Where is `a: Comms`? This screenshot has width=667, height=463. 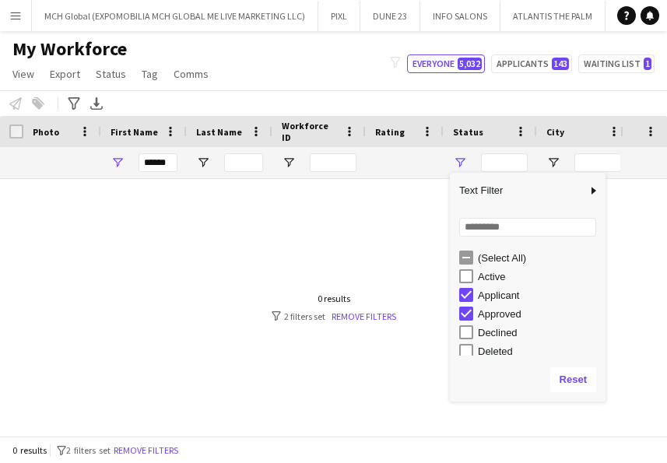
a: Comms is located at coordinates (191, 74).